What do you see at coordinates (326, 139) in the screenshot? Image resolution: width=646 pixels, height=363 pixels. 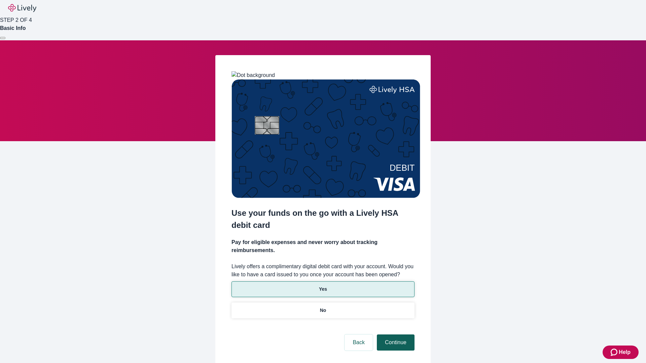 I see `img: Debit card` at bounding box center [326, 139].